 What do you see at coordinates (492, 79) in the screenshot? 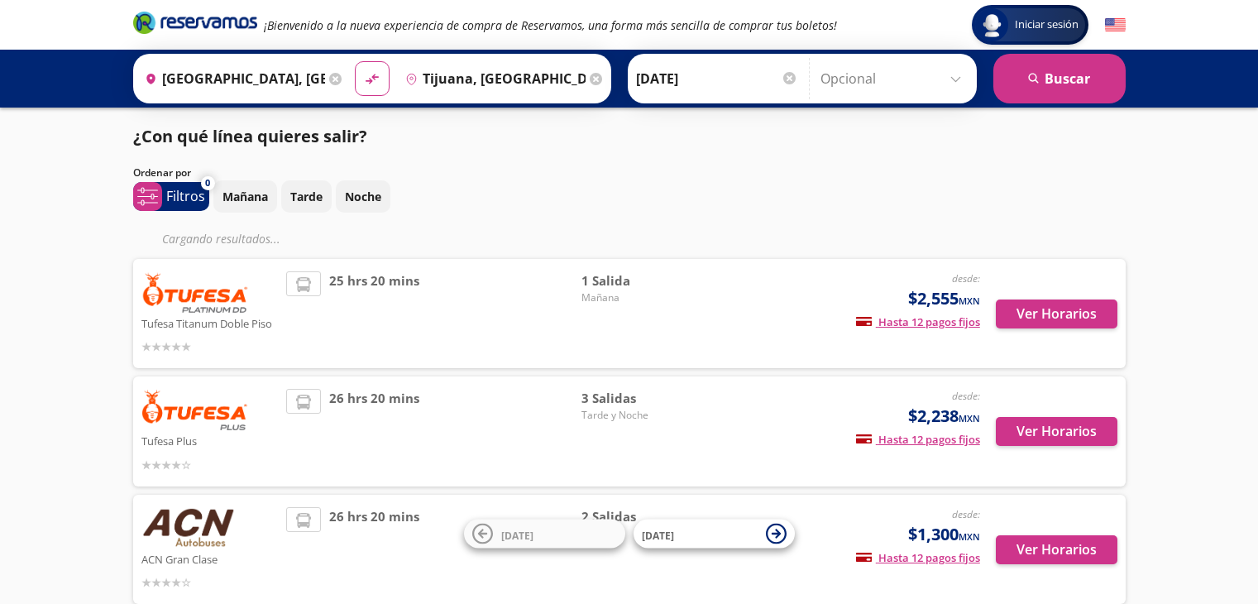
I see `input: Buscar Destino` at bounding box center [492, 79].